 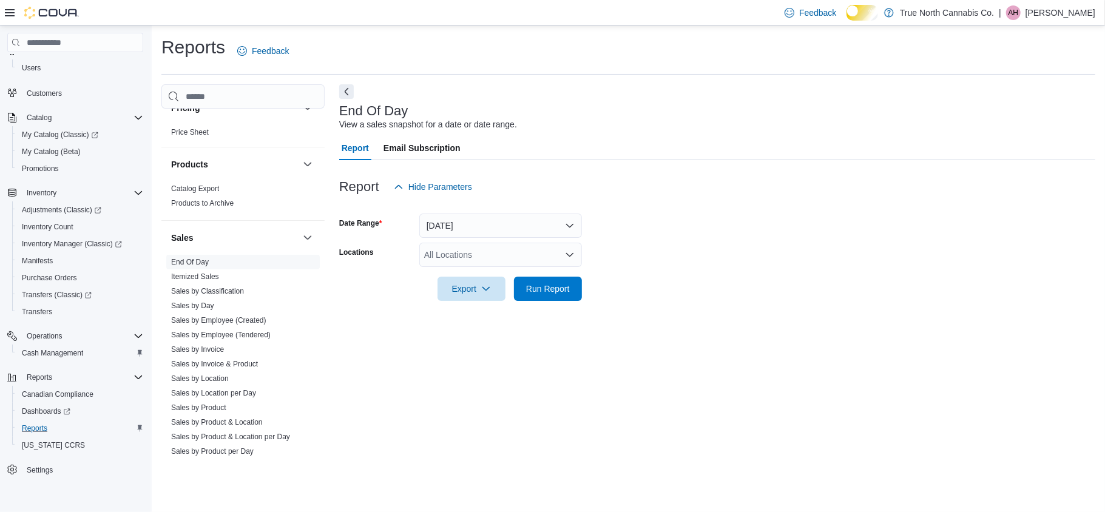 I want to click on span: Catalog, so click(x=83, y=118).